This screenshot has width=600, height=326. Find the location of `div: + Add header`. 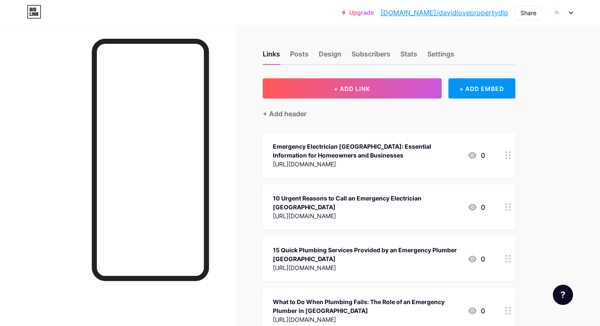

div: + Add header is located at coordinates (285, 114).